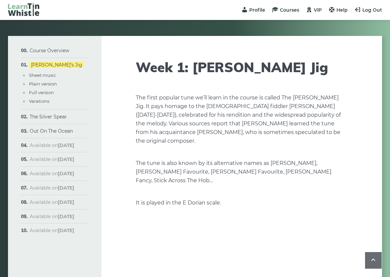 The image size is (390, 277). I want to click on a: Sheet music, so click(42, 75).